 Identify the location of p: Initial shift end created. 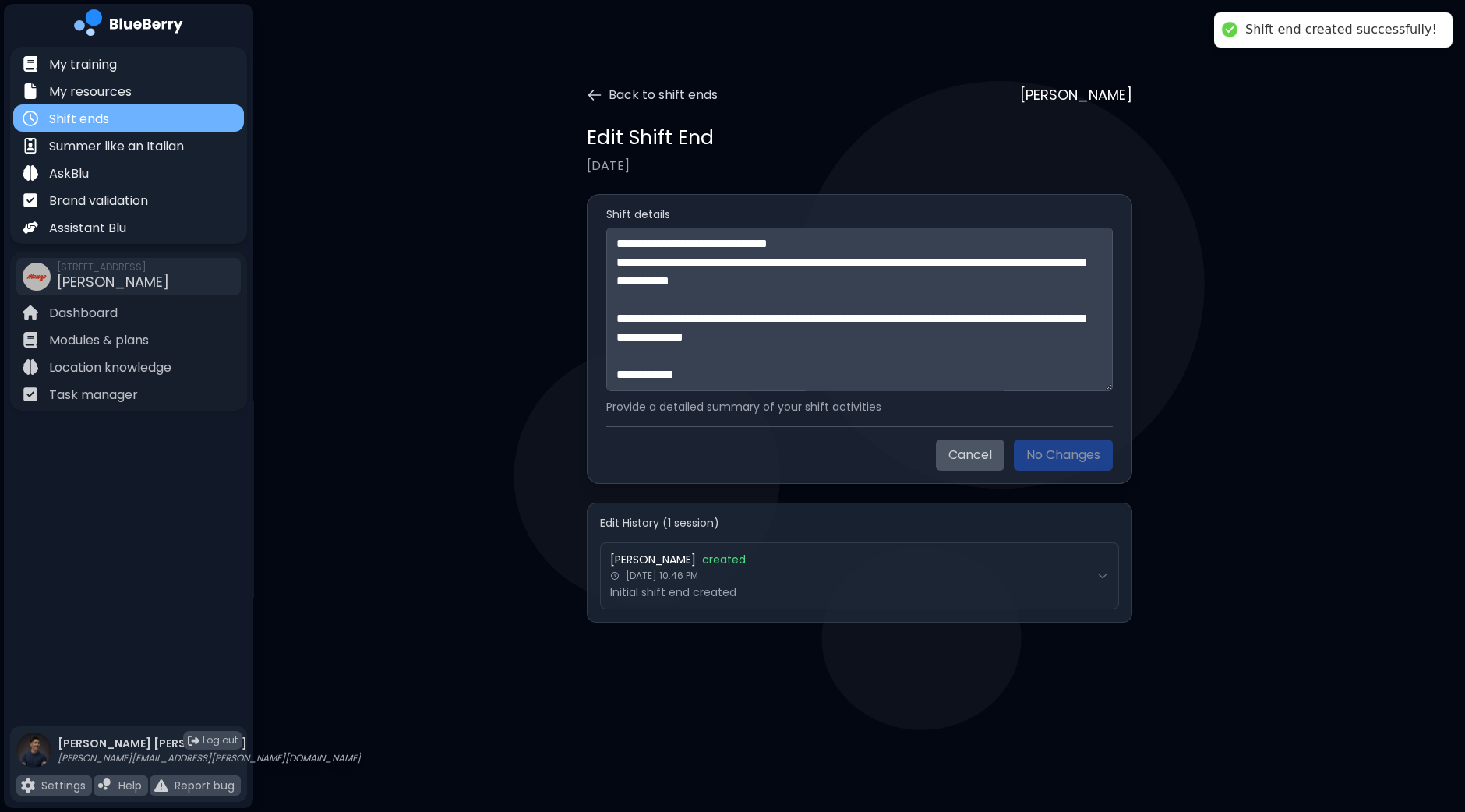
(850, 592).